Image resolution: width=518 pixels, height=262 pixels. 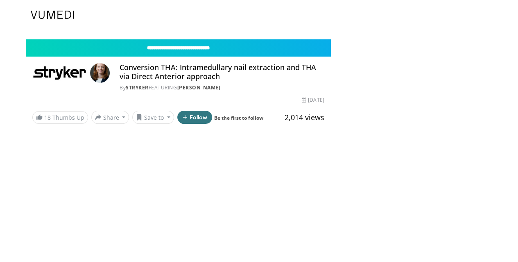 What do you see at coordinates (222, 72) in the screenshot?
I see `h4: Conversion THA: Intramedullary nail extraction and THA via Direct Anterior approach` at bounding box center [222, 72].